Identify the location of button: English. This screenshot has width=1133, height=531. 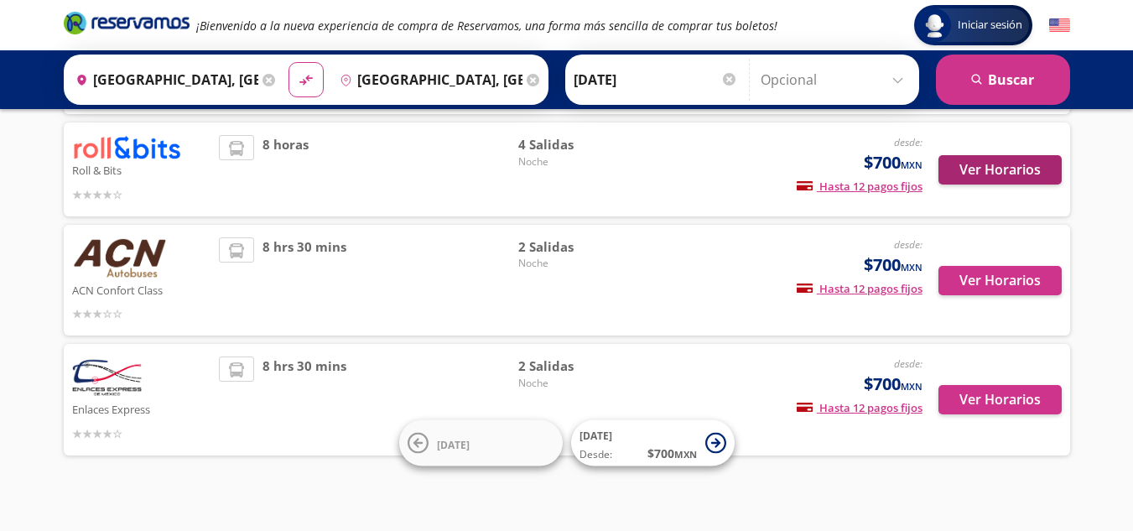
(1059, 25).